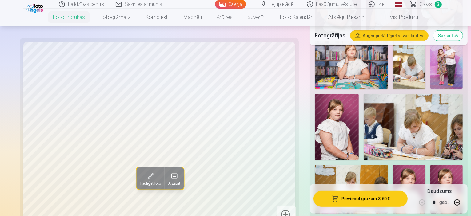 This screenshot has width=471, height=216. Describe the element at coordinates (35, 8) in the screenshot. I see `img: /fa1` at that location.